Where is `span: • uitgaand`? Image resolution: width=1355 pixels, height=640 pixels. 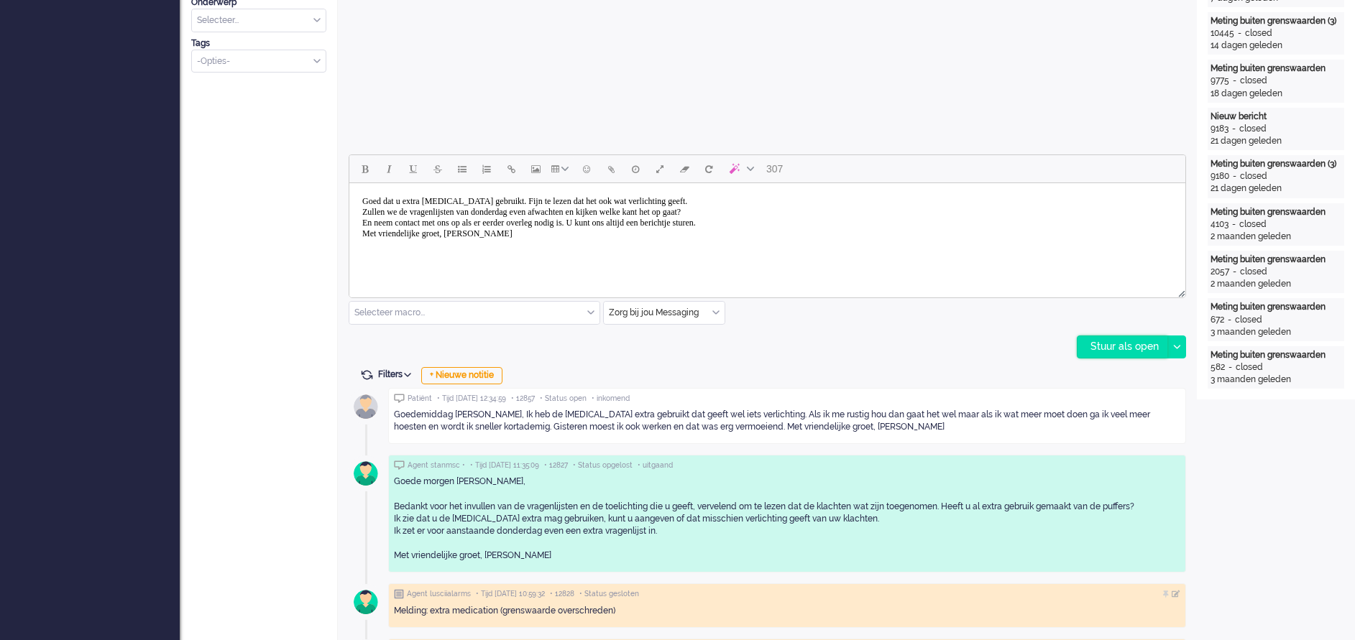 span: • uitgaand is located at coordinates (655, 466).